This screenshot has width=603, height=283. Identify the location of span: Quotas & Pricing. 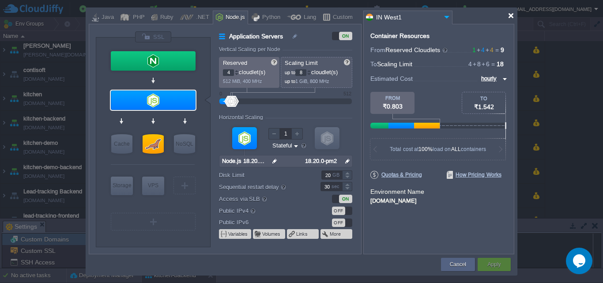
(396, 175).